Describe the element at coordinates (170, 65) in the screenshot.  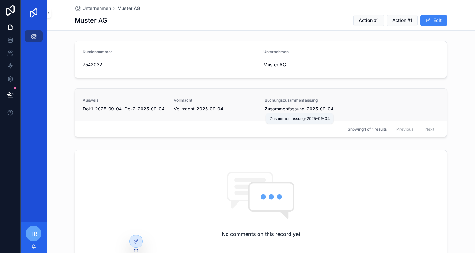
I see `span: 7542032` at that location.